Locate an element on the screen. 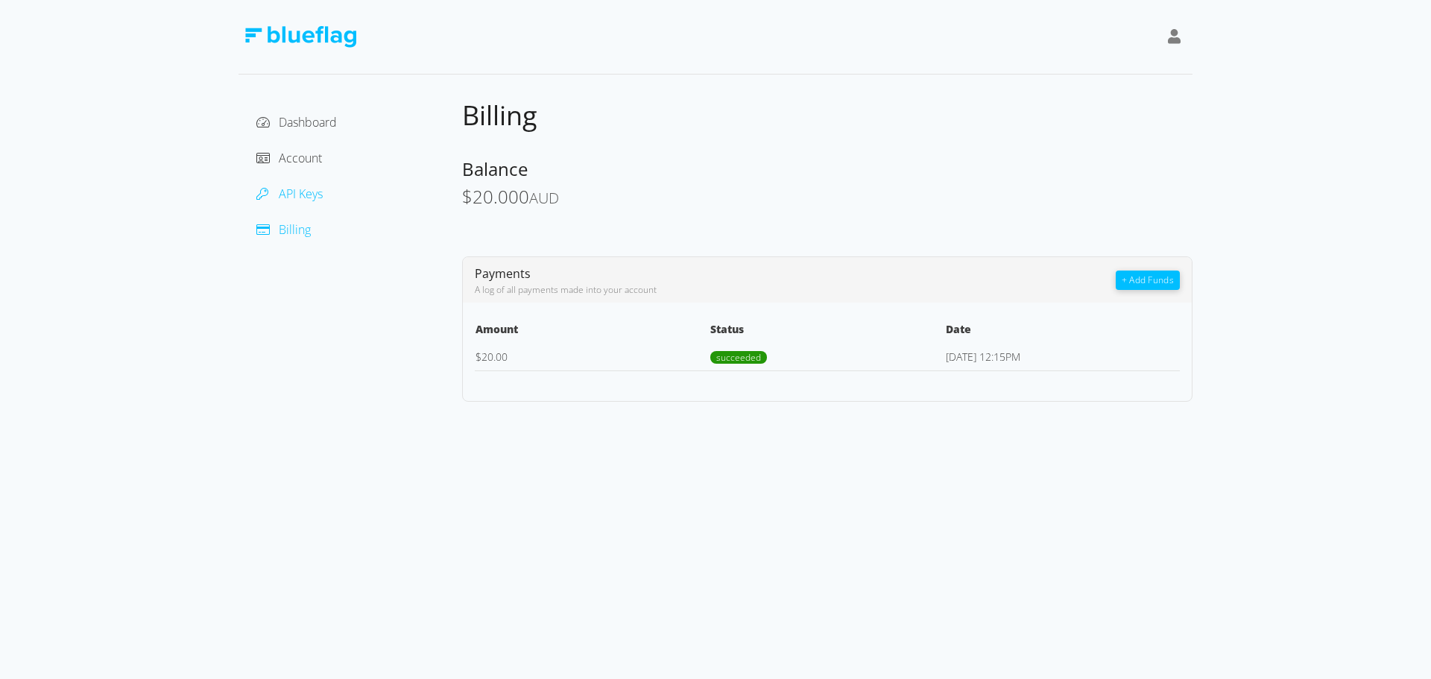  span: Balance is located at coordinates (495, 168).